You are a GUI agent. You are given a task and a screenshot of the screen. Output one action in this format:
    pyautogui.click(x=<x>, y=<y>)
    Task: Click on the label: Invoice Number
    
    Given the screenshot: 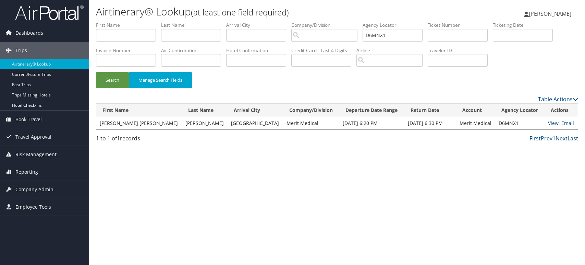 What is the action you would take?
    pyautogui.click(x=129, y=50)
    